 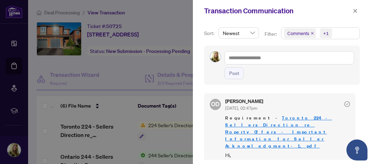 I want to click on span: Newest, so click(x=238, y=33).